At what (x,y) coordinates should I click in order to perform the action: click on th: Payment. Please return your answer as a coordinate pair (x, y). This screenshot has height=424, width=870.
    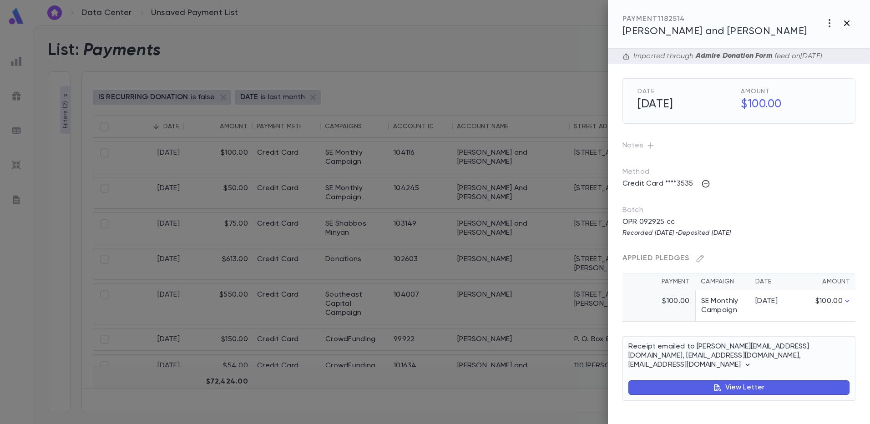
    Looking at the image, I should click on (659, 282).